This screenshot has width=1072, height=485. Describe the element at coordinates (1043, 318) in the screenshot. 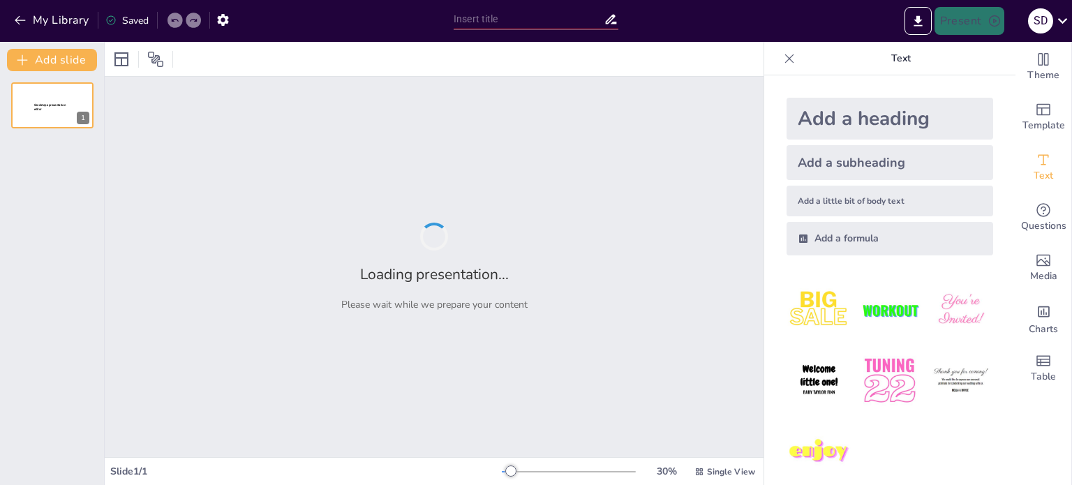

I see `div: Add charts and graphs` at that location.